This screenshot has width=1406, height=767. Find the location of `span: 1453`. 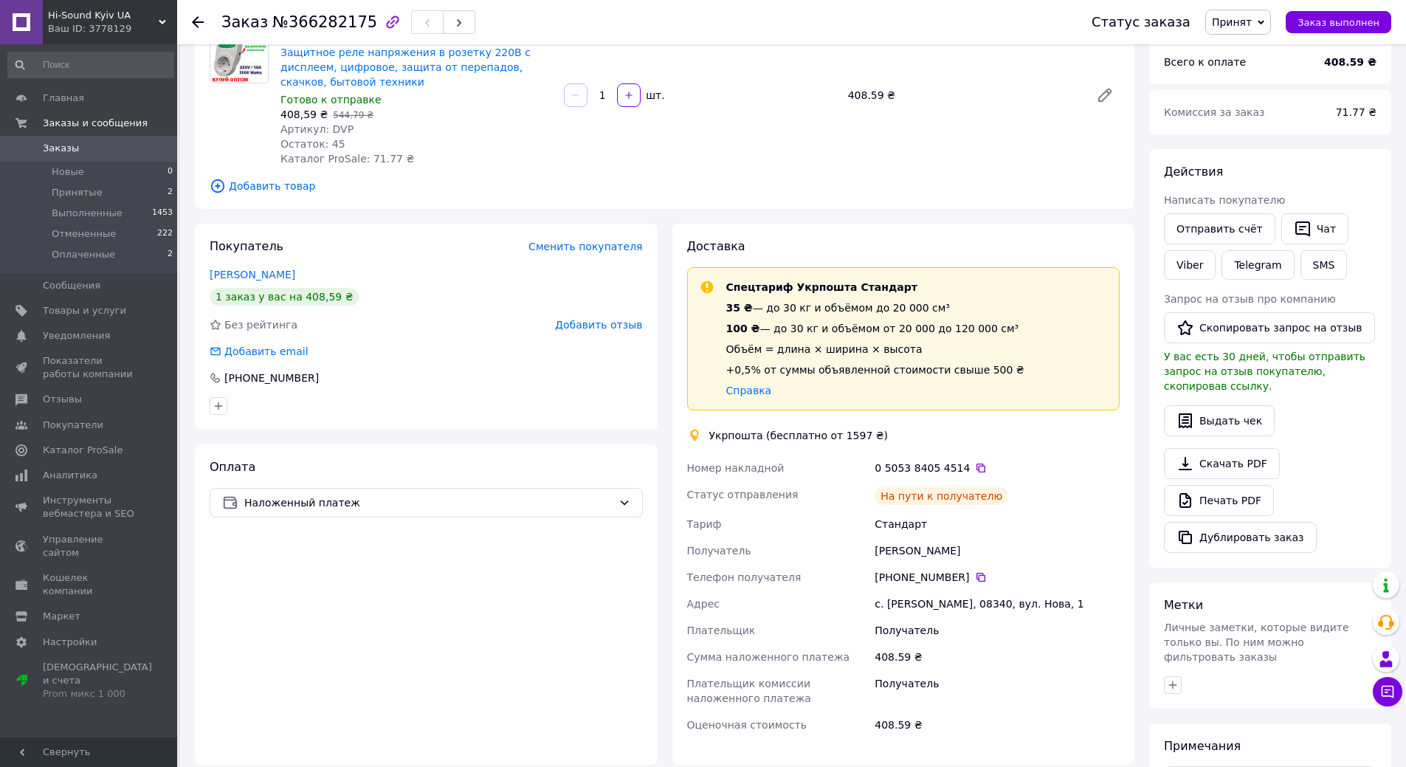

span: 1453 is located at coordinates (162, 213).